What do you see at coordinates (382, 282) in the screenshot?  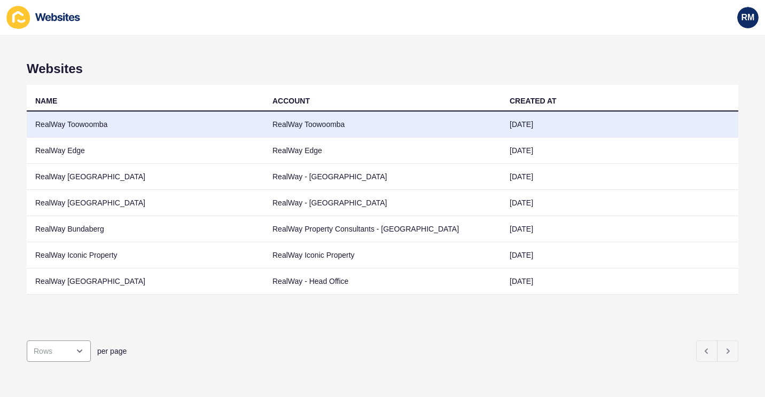 I see `td: RealWay - Head Office` at bounding box center [382, 282].